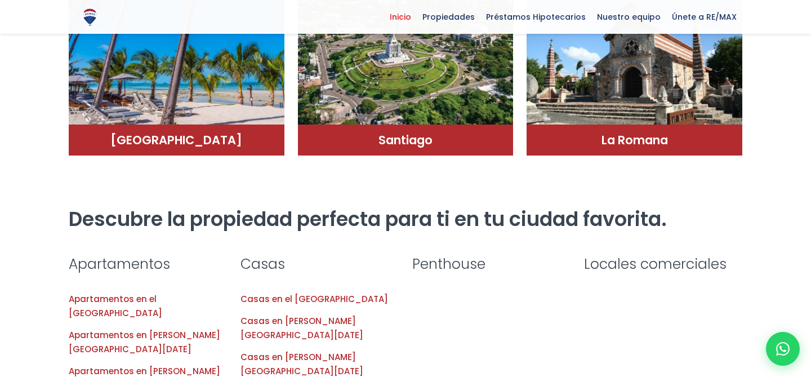 The image size is (811, 377). Describe the element at coordinates (405, 140) in the screenshot. I see `h4: Santiago` at that location.